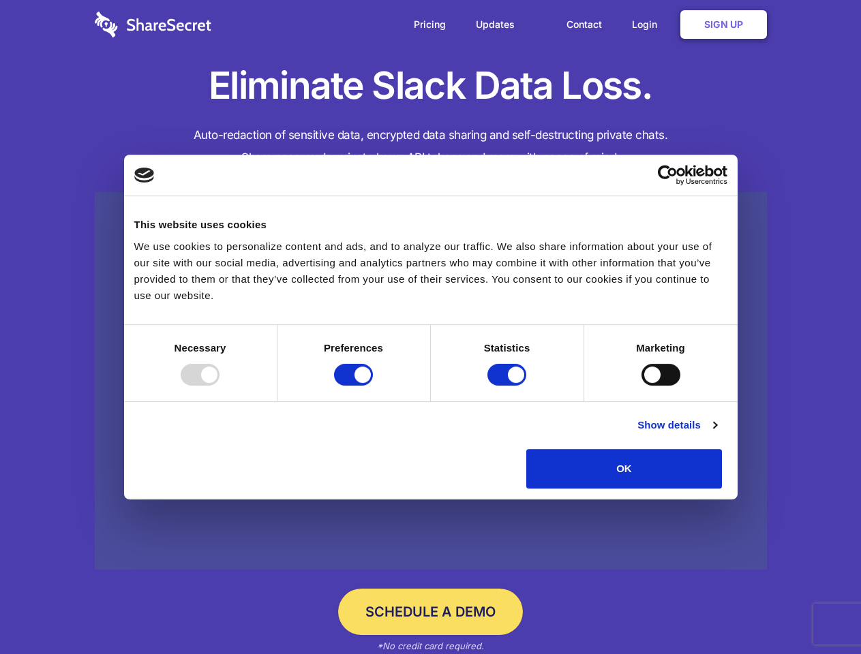 The height and width of the screenshot is (654, 861). I want to click on div: We use cookies to personalize content and ads, and to analyze our traffic. We also share informat..., so click(431, 271).